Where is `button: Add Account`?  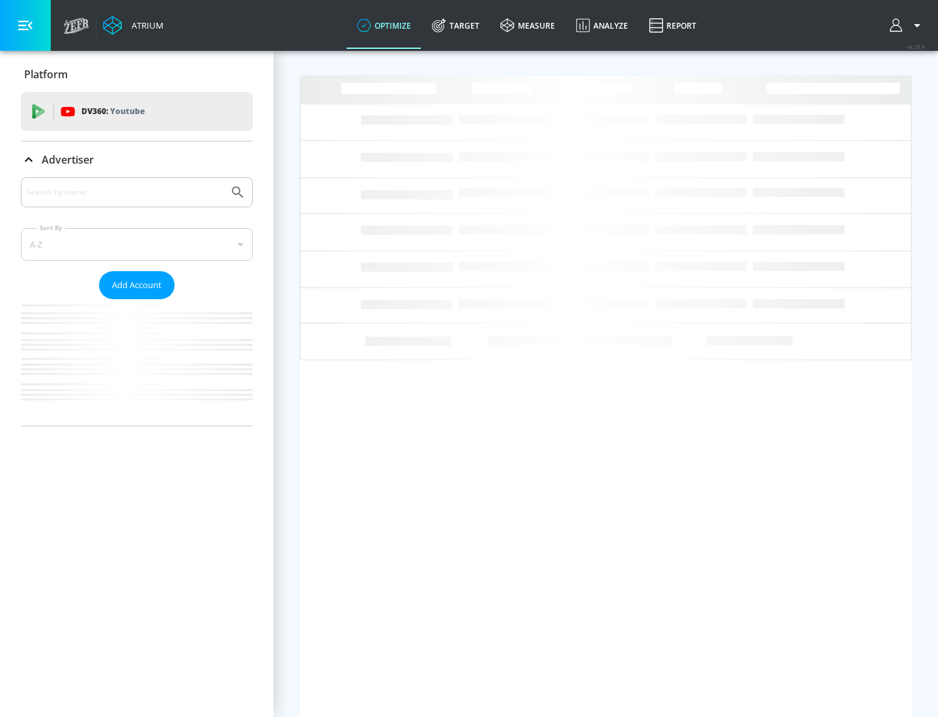
button: Add Account is located at coordinates (137, 285).